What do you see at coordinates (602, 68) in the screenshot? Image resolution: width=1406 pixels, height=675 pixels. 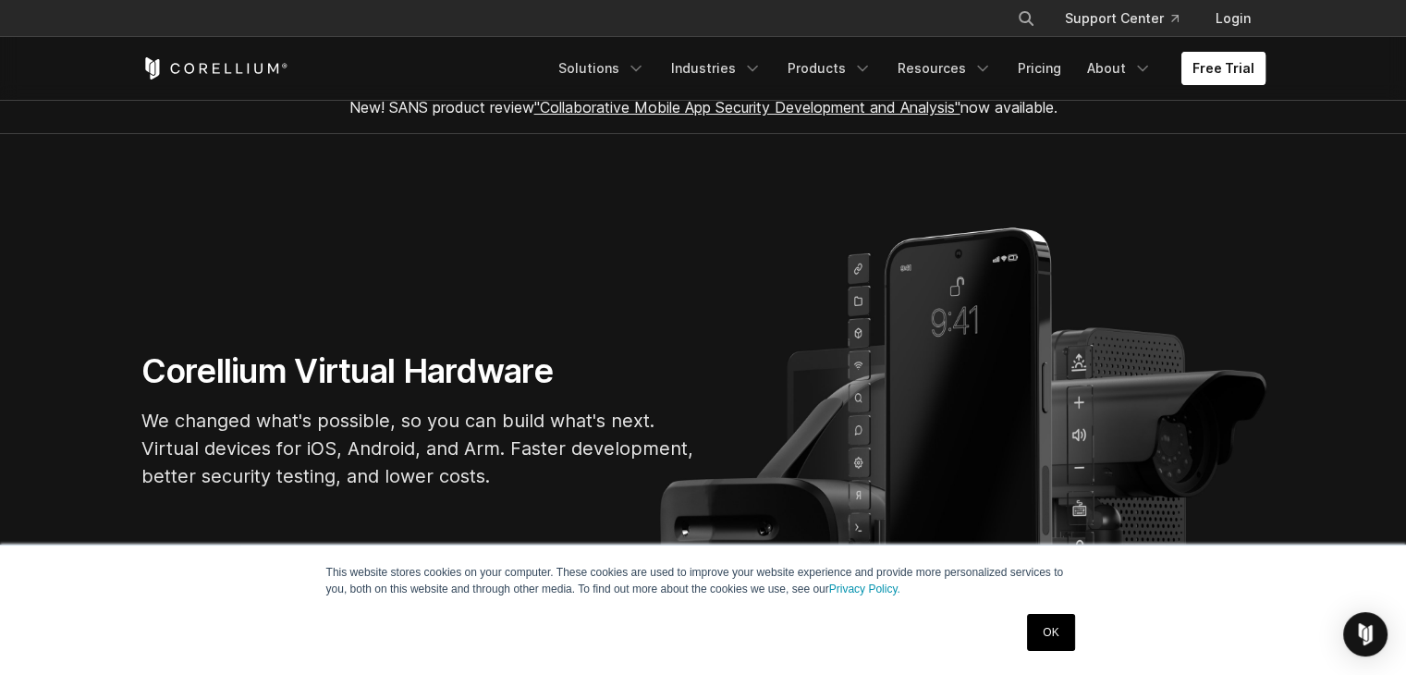 I see `a: Solutions` at bounding box center [602, 68].